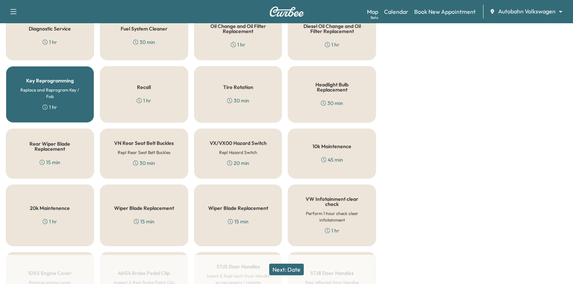 This screenshot has width=573, height=284. Describe the element at coordinates (527, 11) in the screenshot. I see `span: Autobahn Volkswagen` at that location.